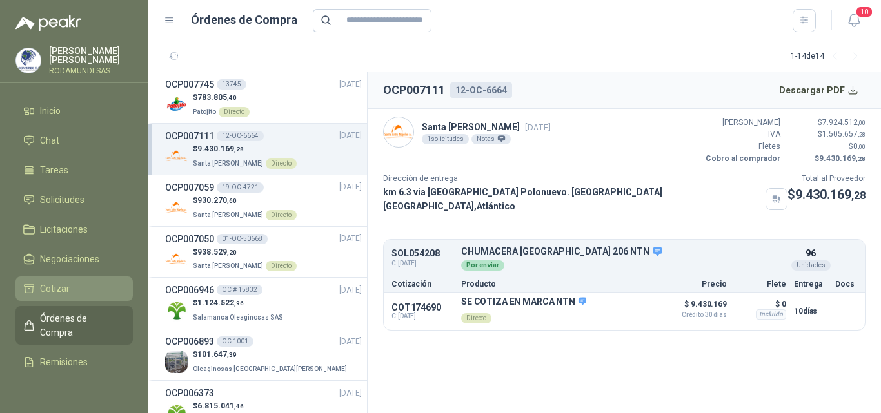  I want to click on a: Configuración, so click(74, 392).